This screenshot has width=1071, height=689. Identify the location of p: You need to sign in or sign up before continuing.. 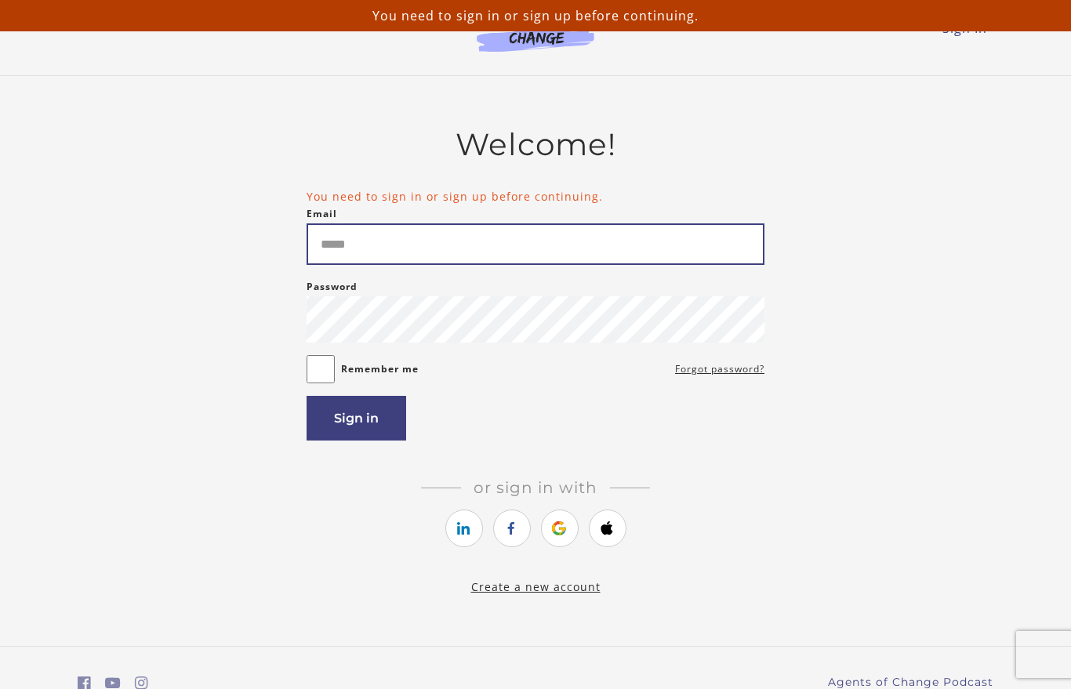
(535, 16).